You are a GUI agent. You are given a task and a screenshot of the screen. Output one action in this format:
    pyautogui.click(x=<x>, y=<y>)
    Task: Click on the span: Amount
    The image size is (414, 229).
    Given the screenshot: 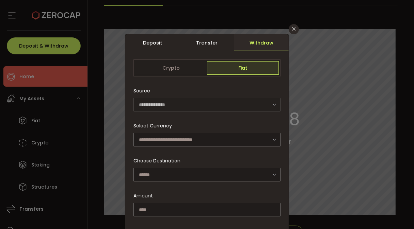 What is the action you would take?
    pyautogui.click(x=143, y=196)
    